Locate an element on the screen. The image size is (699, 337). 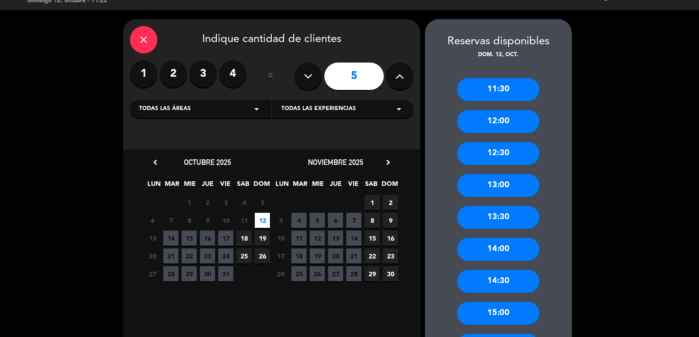
div: 14:30 is located at coordinates (498, 282).